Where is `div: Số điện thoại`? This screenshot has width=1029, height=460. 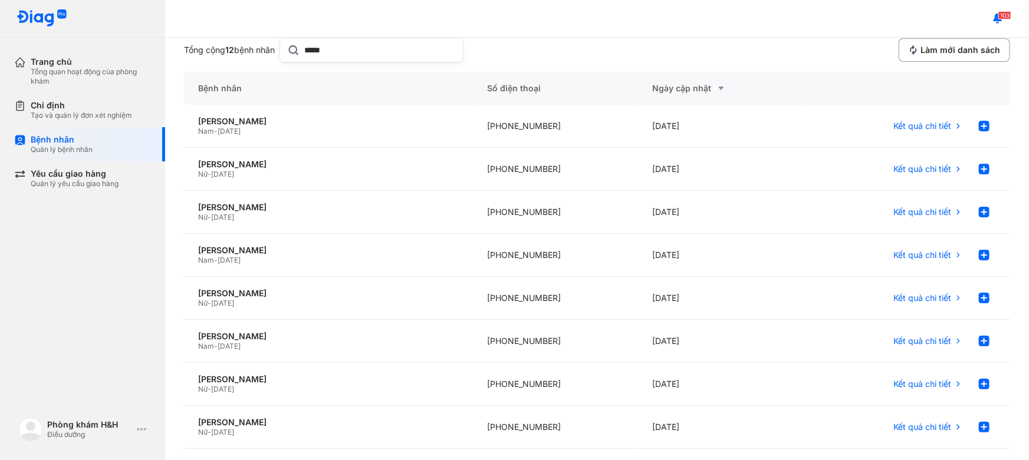 div: Số điện thoại is located at coordinates (555, 88).